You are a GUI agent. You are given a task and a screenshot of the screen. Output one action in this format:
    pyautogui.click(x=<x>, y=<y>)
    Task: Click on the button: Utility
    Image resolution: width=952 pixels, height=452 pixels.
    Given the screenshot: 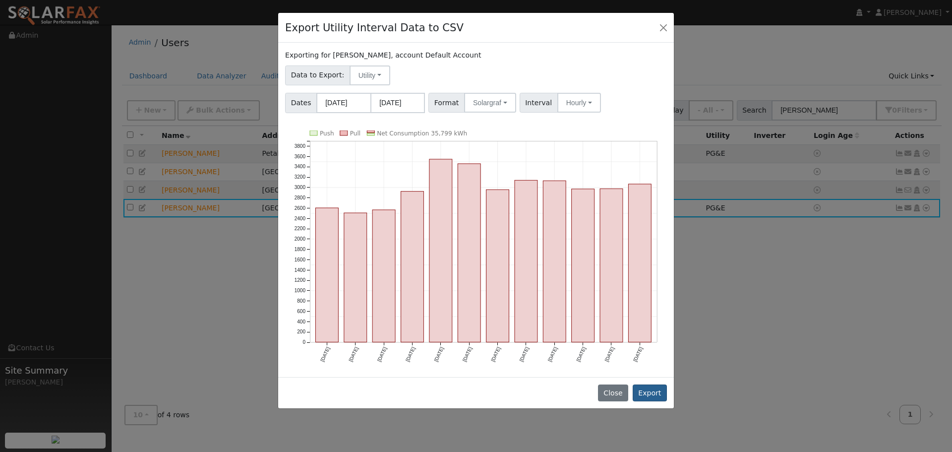 What is the action you would take?
    pyautogui.click(x=370, y=75)
    